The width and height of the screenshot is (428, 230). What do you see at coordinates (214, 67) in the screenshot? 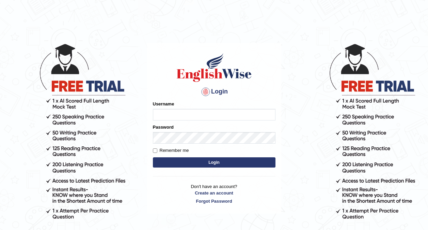
I see `img: Logo of English Wise sign in for intelligent practice with AI` at bounding box center [214, 67].